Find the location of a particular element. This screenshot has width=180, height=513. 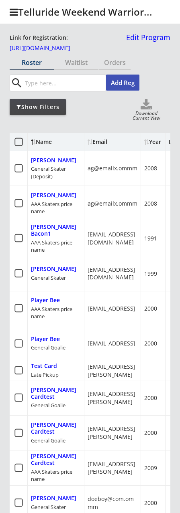

div: Orders is located at coordinates (114, 63).